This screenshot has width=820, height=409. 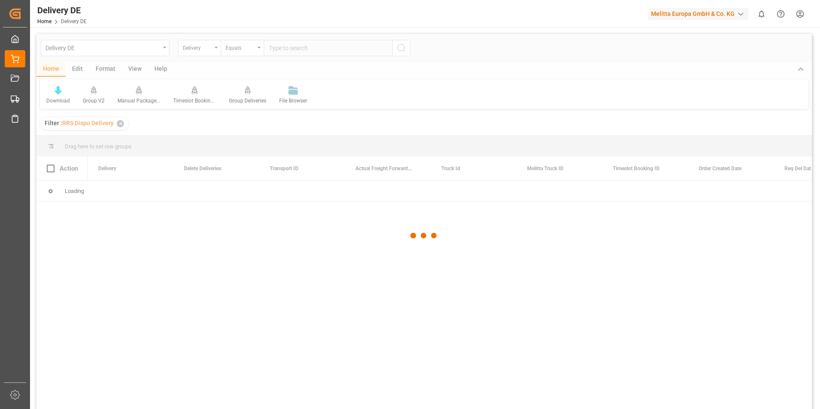 I want to click on div: Melitta Europa GmbH & Co. KG, so click(x=697, y=14).